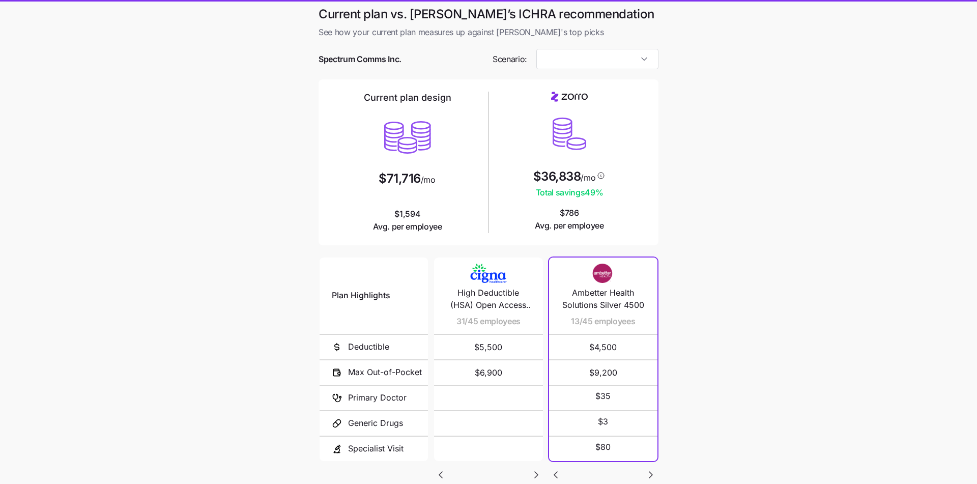  What do you see at coordinates (377, 397) in the screenshot?
I see `span: Primary Doctor` at bounding box center [377, 397].